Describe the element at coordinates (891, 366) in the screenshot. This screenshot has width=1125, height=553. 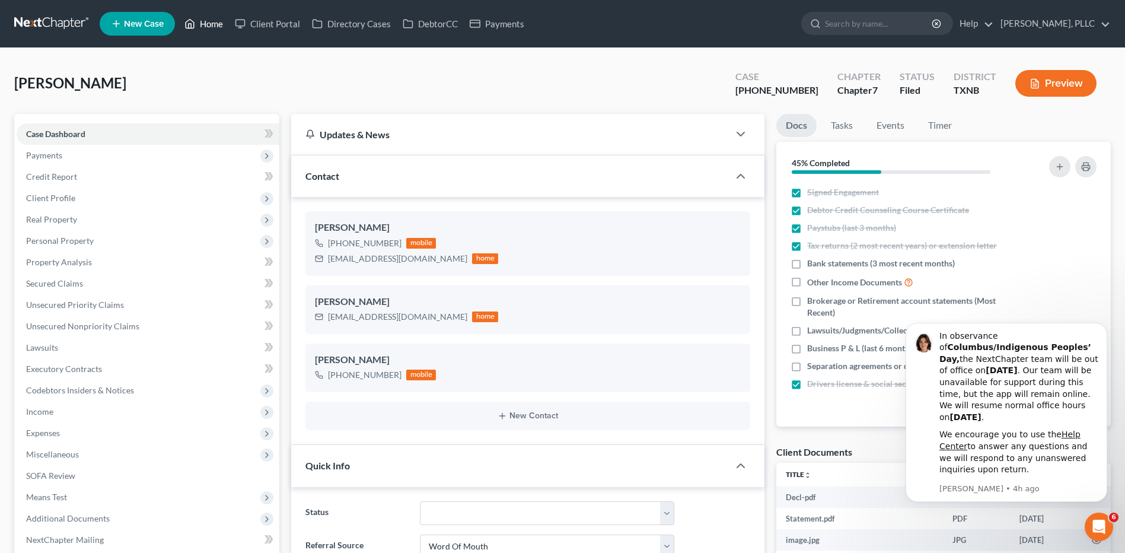
I see `span: Separation agreements or decrees of divorces` at that location.